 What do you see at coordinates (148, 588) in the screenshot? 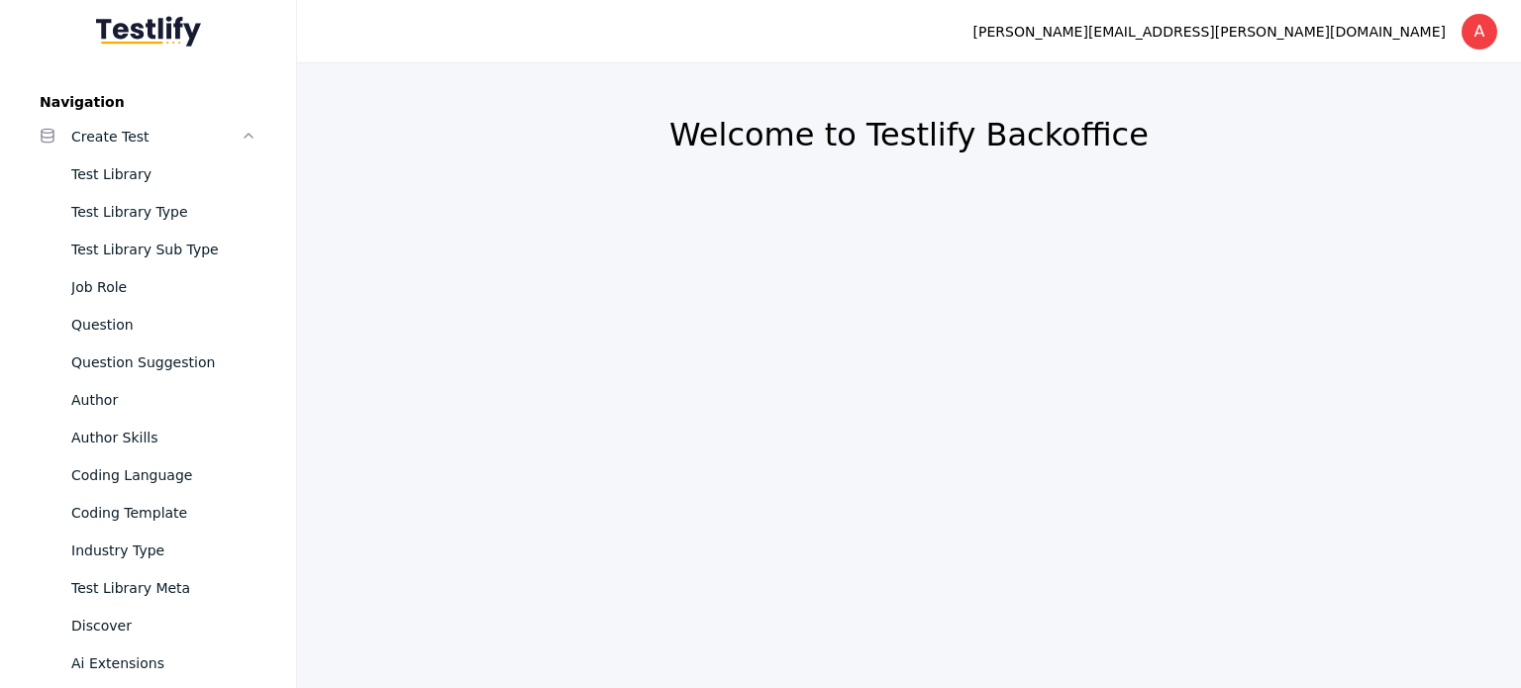
I see `a: Test Library Meta` at bounding box center [148, 588].